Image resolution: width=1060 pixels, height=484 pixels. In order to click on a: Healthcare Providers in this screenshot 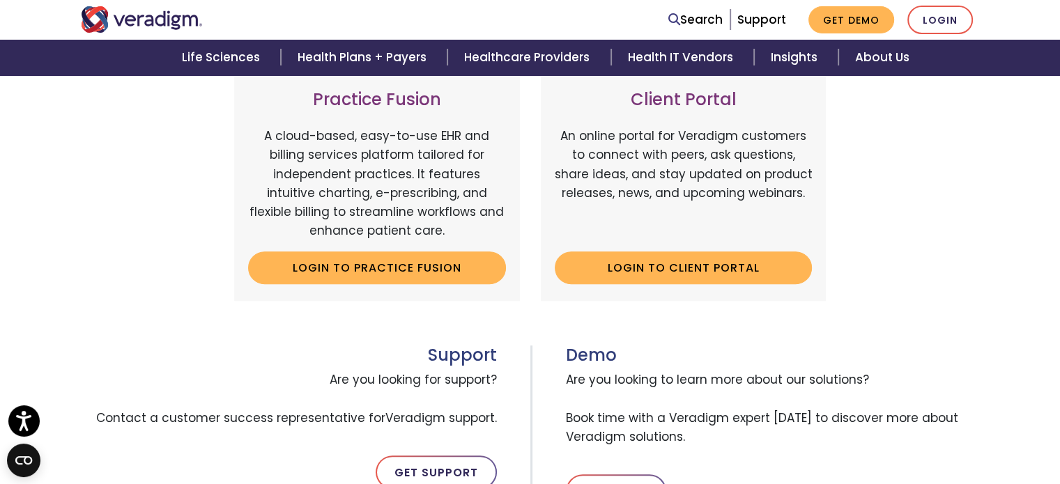, I will do `click(529, 57)`.